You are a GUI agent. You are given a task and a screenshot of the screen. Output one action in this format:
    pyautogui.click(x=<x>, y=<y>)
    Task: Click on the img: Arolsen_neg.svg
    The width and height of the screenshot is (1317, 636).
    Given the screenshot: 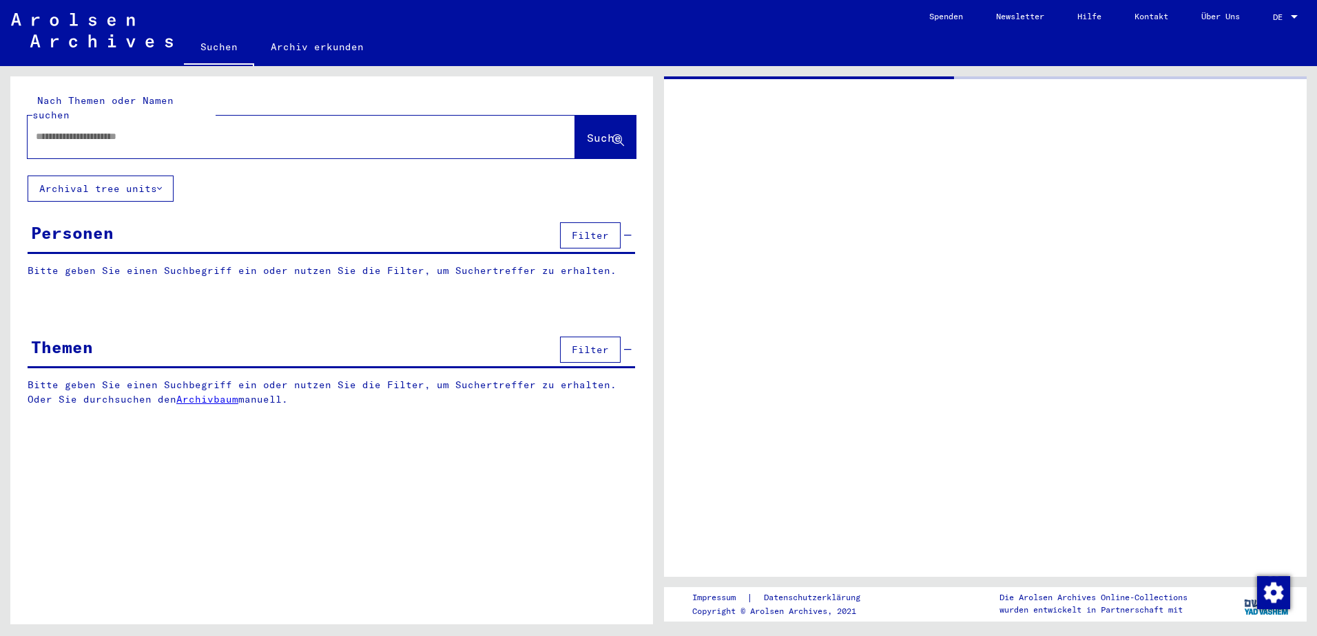 What is the action you would take?
    pyautogui.click(x=92, y=30)
    